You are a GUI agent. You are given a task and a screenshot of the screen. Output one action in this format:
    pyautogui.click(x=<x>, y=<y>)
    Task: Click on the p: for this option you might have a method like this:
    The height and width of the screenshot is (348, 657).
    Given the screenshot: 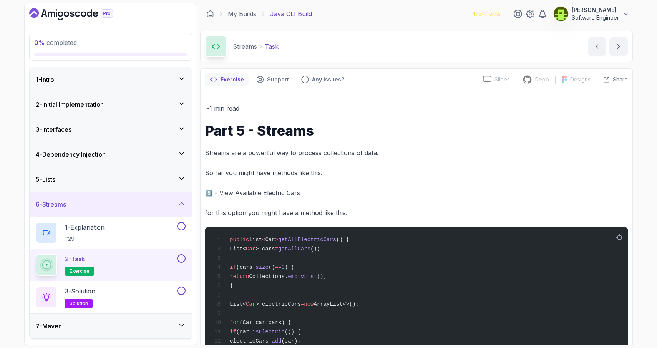 What is the action you would take?
    pyautogui.click(x=416, y=213)
    